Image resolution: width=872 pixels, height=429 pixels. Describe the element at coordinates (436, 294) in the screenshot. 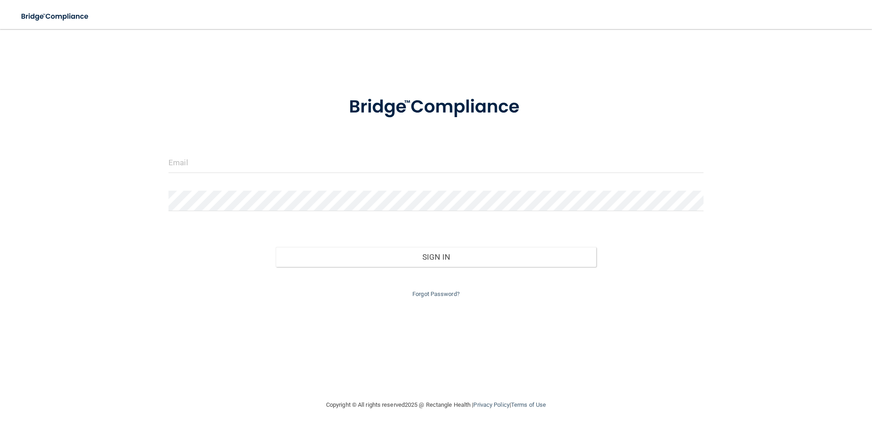

I see `a: Forgot Password?` at that location.